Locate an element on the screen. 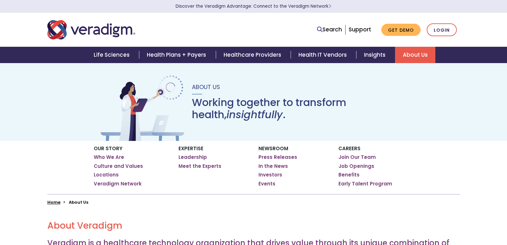 Image resolution: width=507 pixels, height=245 pixels. a: Get Demo is located at coordinates (401, 30).